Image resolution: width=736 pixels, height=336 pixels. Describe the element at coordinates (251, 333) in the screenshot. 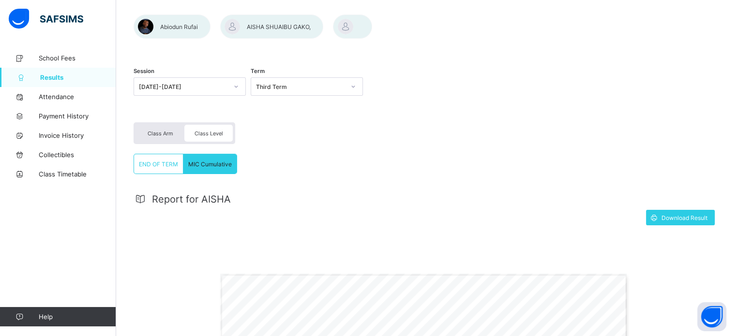

I see `span: Student’s Name:` at that location.